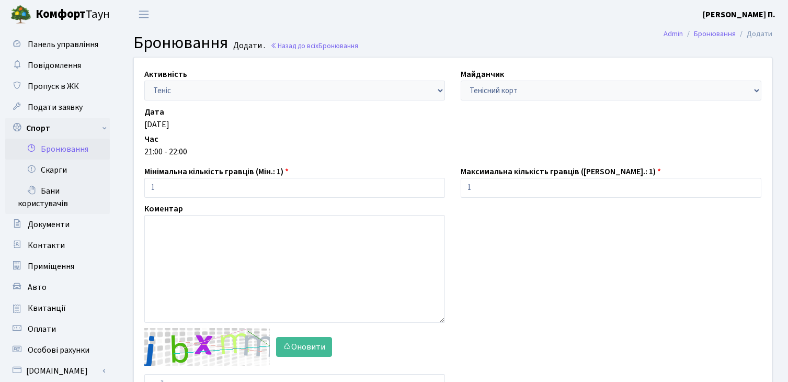 This screenshot has width=788, height=382. Describe the element at coordinates (58, 44) in the screenshot. I see `a: Панель управління` at that location.